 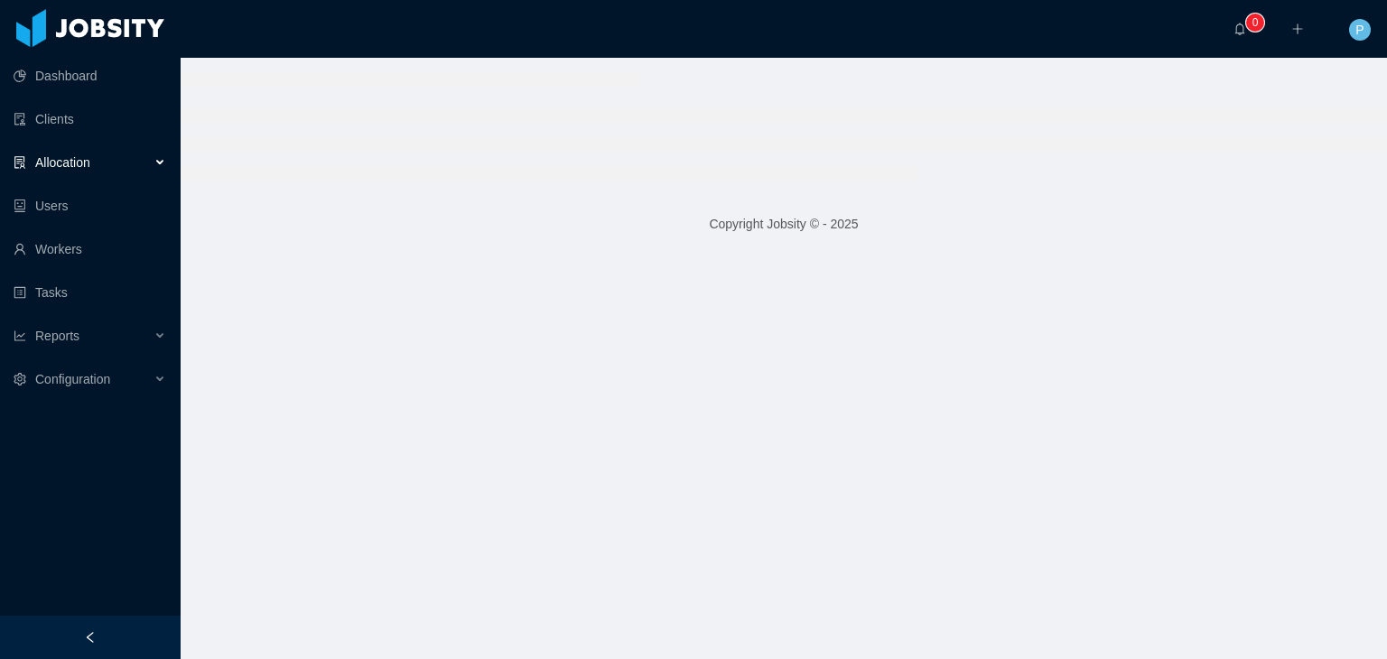 I want to click on a: icon: userWorkers, so click(x=89, y=249).